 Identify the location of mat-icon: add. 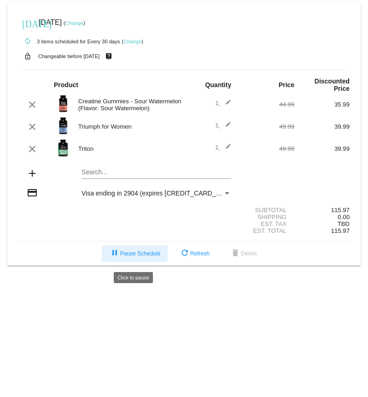
(32, 173).